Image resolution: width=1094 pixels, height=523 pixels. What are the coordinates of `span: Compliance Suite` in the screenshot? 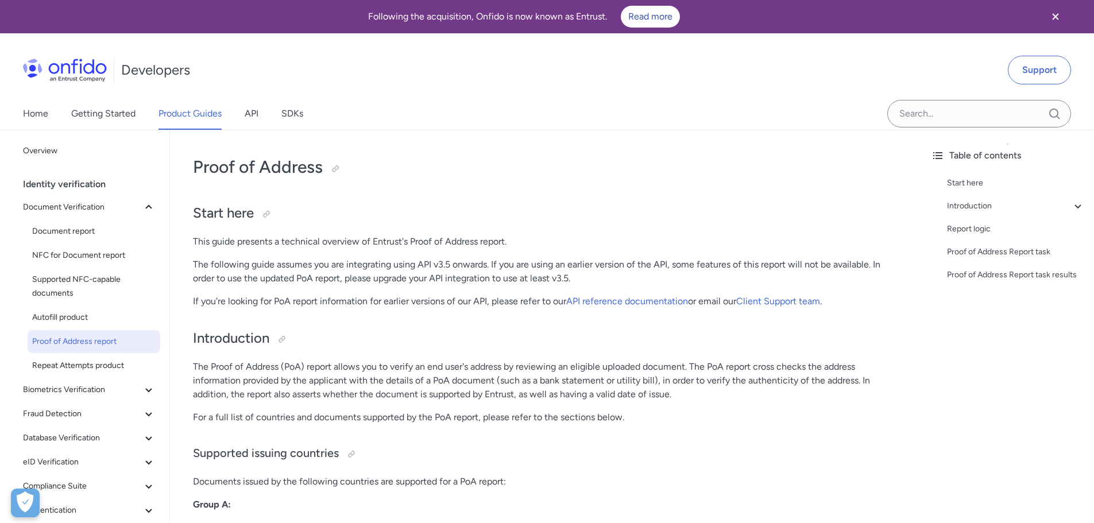 It's located at (82, 486).